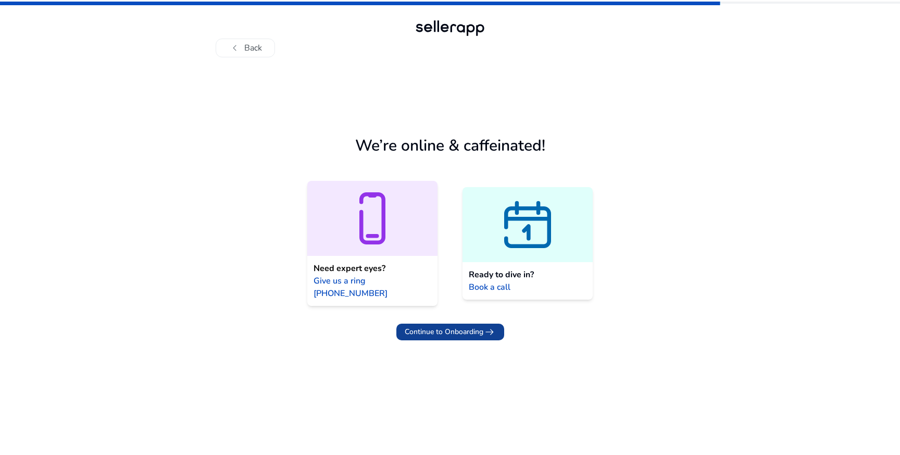 This screenshot has height=455, width=900. Describe the element at coordinates (235, 48) in the screenshot. I see `span: chevron_left` at that location.